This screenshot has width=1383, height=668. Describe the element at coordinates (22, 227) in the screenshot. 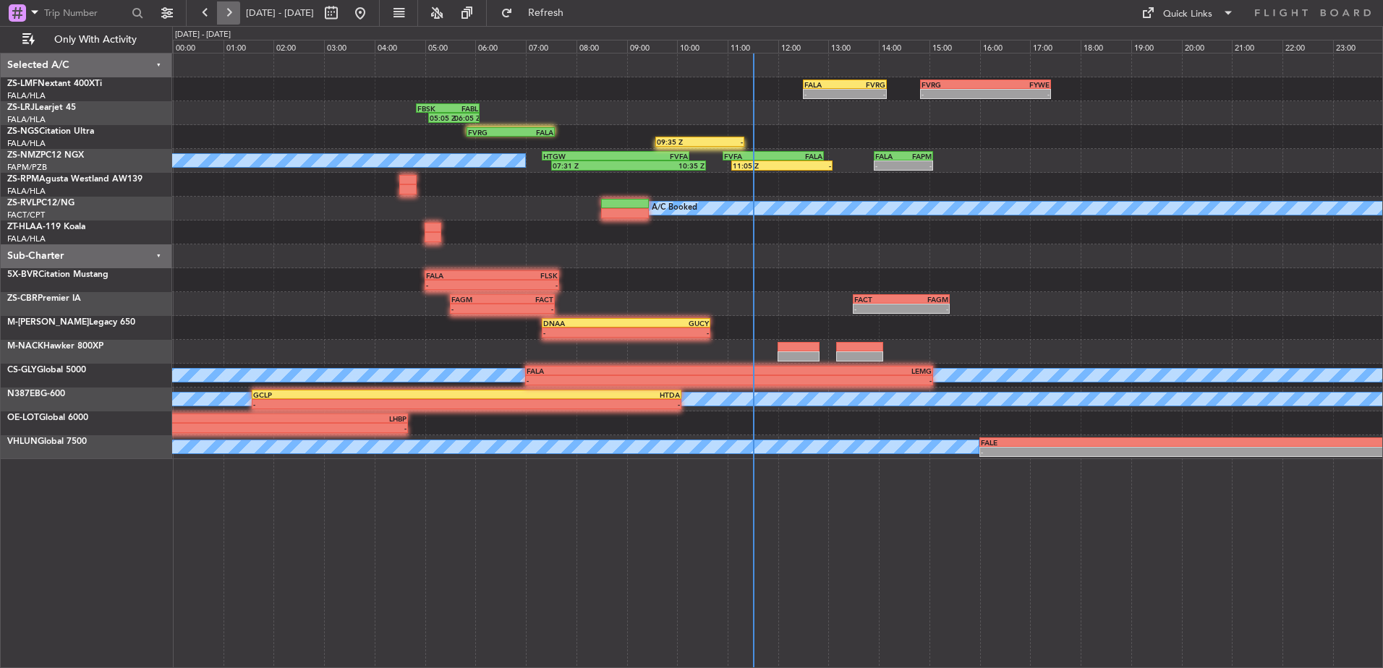

I see `span: ZT-HLA` at that location.